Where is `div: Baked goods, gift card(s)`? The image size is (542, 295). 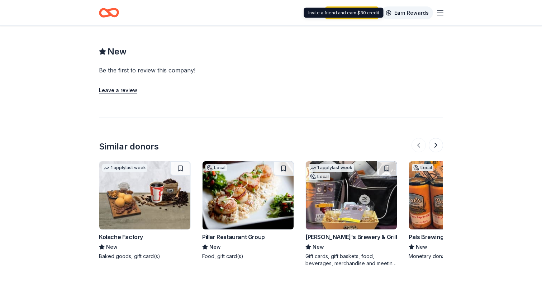 div: Baked goods, gift card(s) is located at coordinates (145, 256).